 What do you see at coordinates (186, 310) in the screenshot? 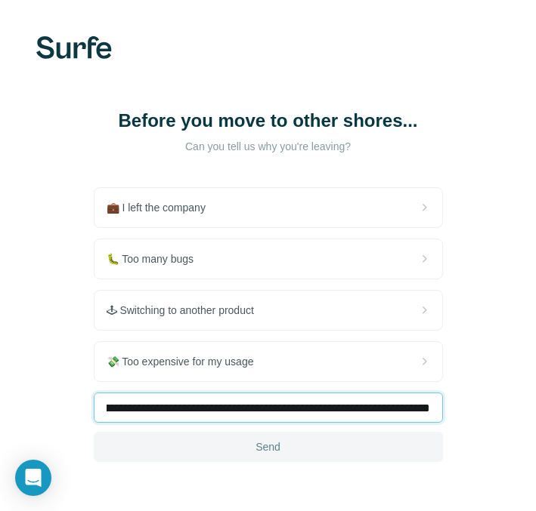
I see `span: 🕹 Switching to another product` at bounding box center [186, 310].